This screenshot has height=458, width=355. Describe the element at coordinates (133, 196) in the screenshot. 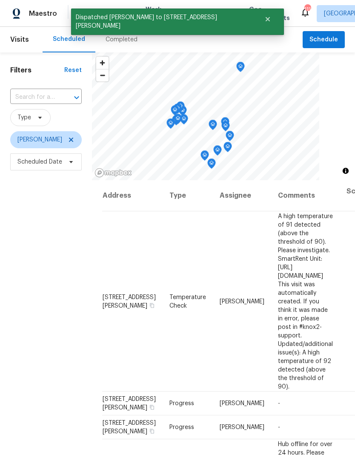

I see `th: Address` at that location.